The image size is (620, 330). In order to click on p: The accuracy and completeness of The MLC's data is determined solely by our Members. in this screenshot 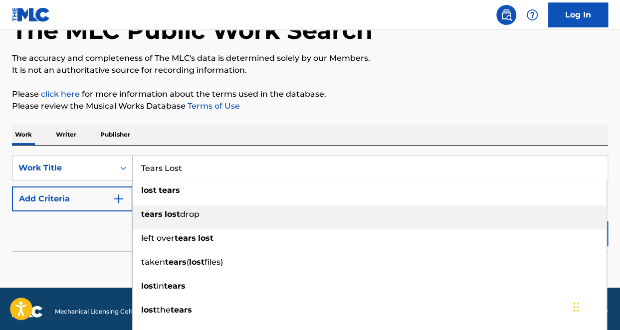, I will do `click(310, 58)`.